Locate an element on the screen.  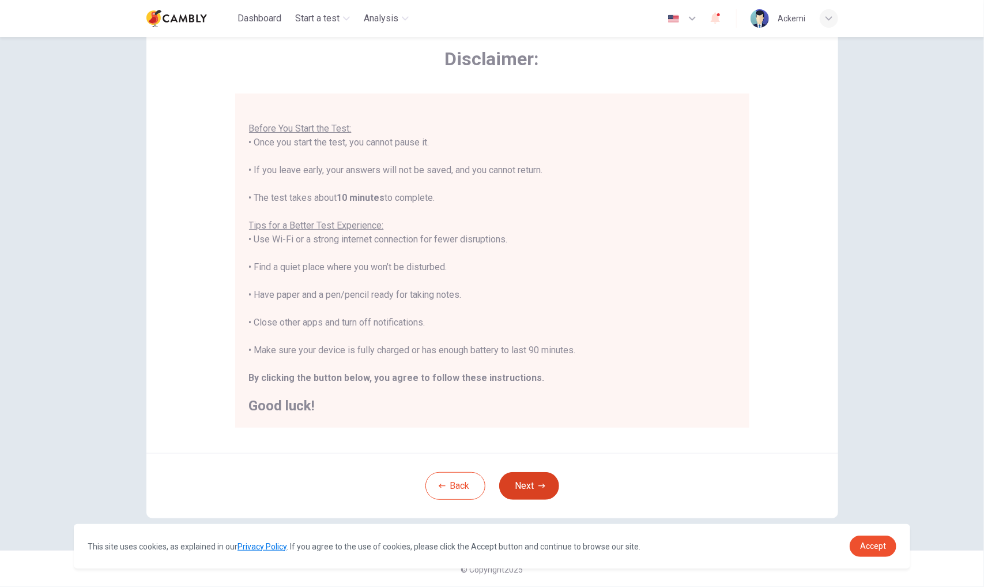
button: Dashboard is located at coordinates (260, 18).